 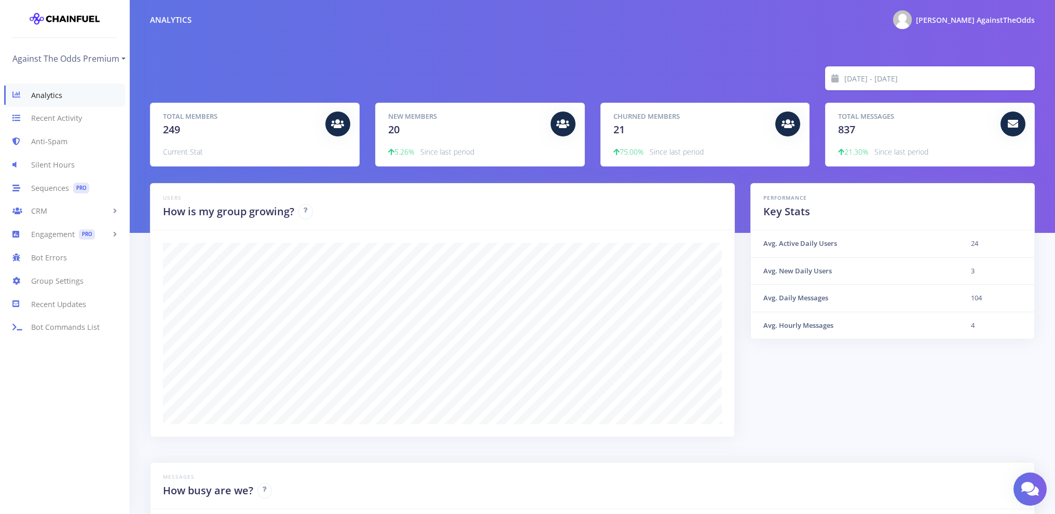 What do you see at coordinates (394, 129) in the screenshot?
I see `span: 20` at bounding box center [394, 129].